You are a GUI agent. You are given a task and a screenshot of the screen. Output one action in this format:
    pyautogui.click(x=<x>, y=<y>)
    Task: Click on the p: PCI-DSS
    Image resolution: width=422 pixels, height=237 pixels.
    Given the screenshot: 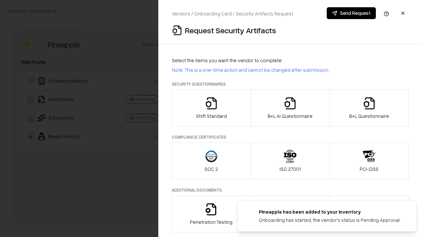 What is the action you would take?
    pyautogui.click(x=369, y=169)
    